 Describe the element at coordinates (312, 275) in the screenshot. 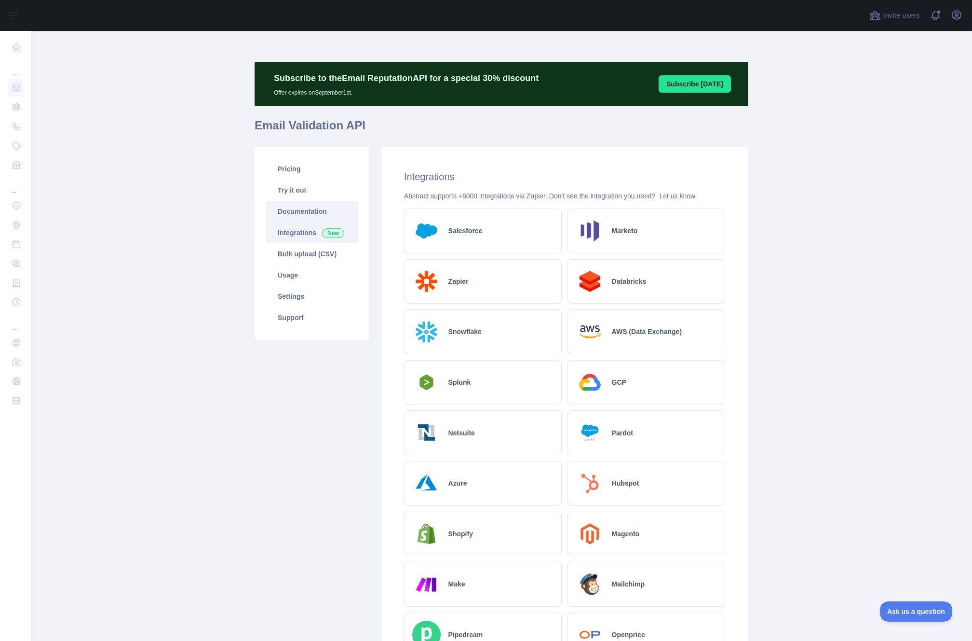

I see `a: Usage` at that location.